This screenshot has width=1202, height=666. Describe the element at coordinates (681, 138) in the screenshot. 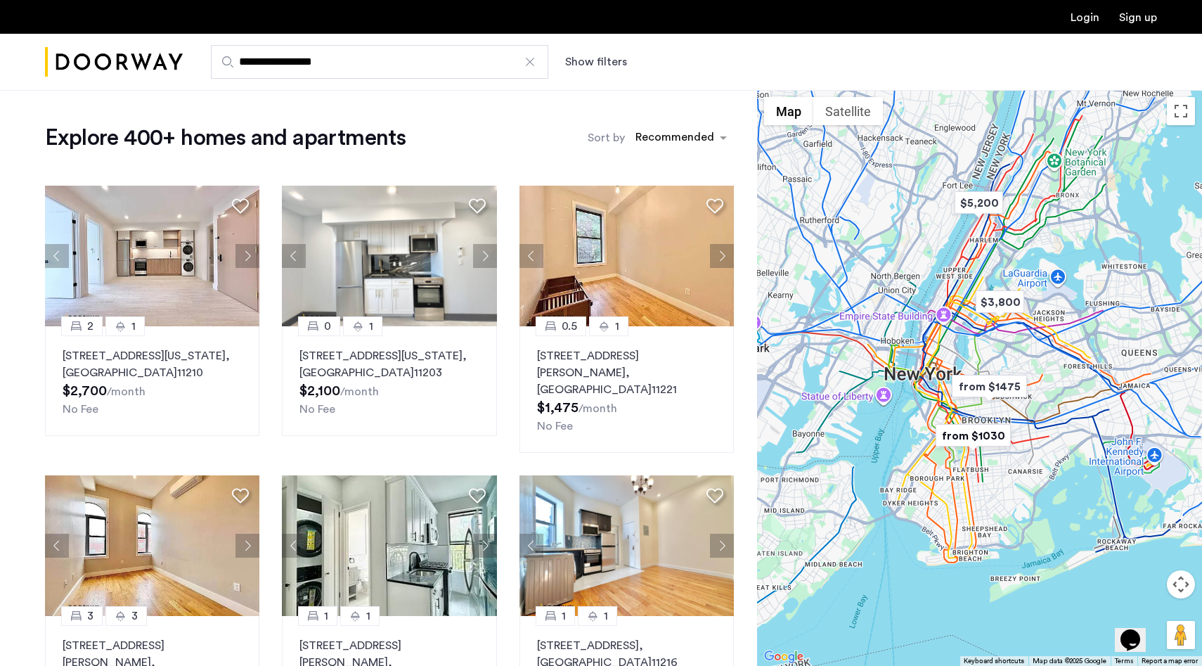

I see `ng-select: sort-apartment` at that location.